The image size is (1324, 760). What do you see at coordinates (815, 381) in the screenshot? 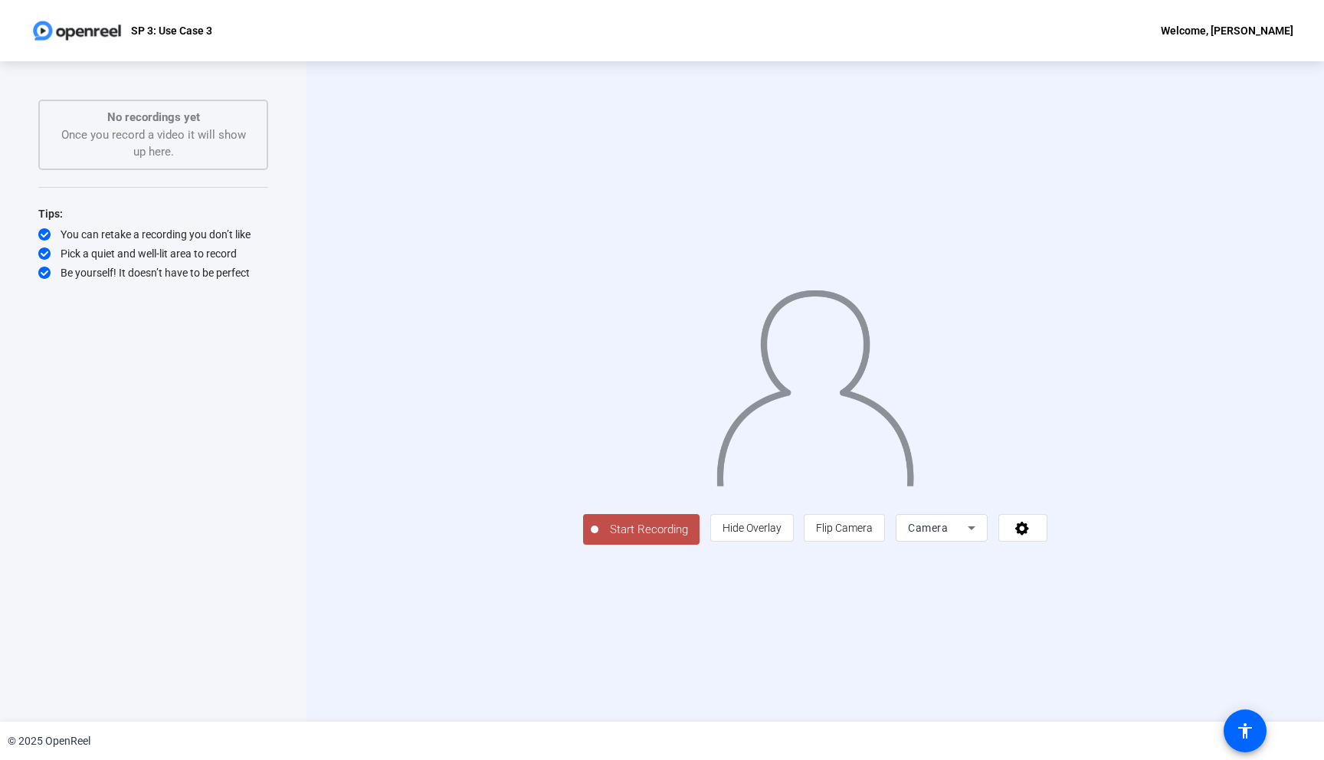
I see `img: overlay` at bounding box center [815, 381].